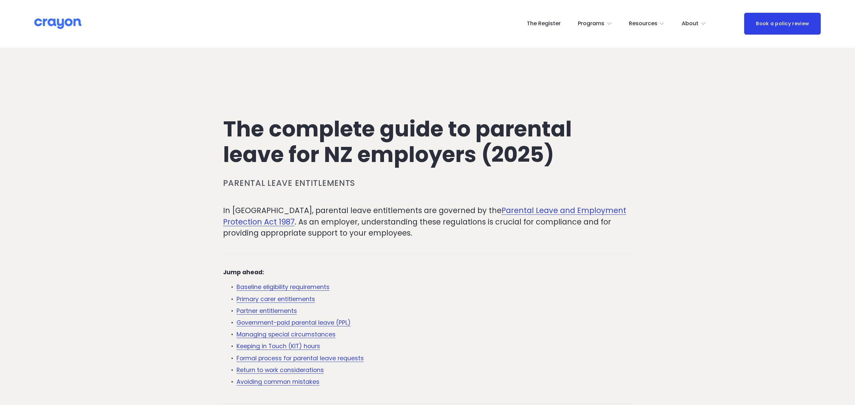 The height and width of the screenshot is (405, 855). Describe the element at coordinates (280, 370) in the screenshot. I see `a: Return to work considerations` at that location.